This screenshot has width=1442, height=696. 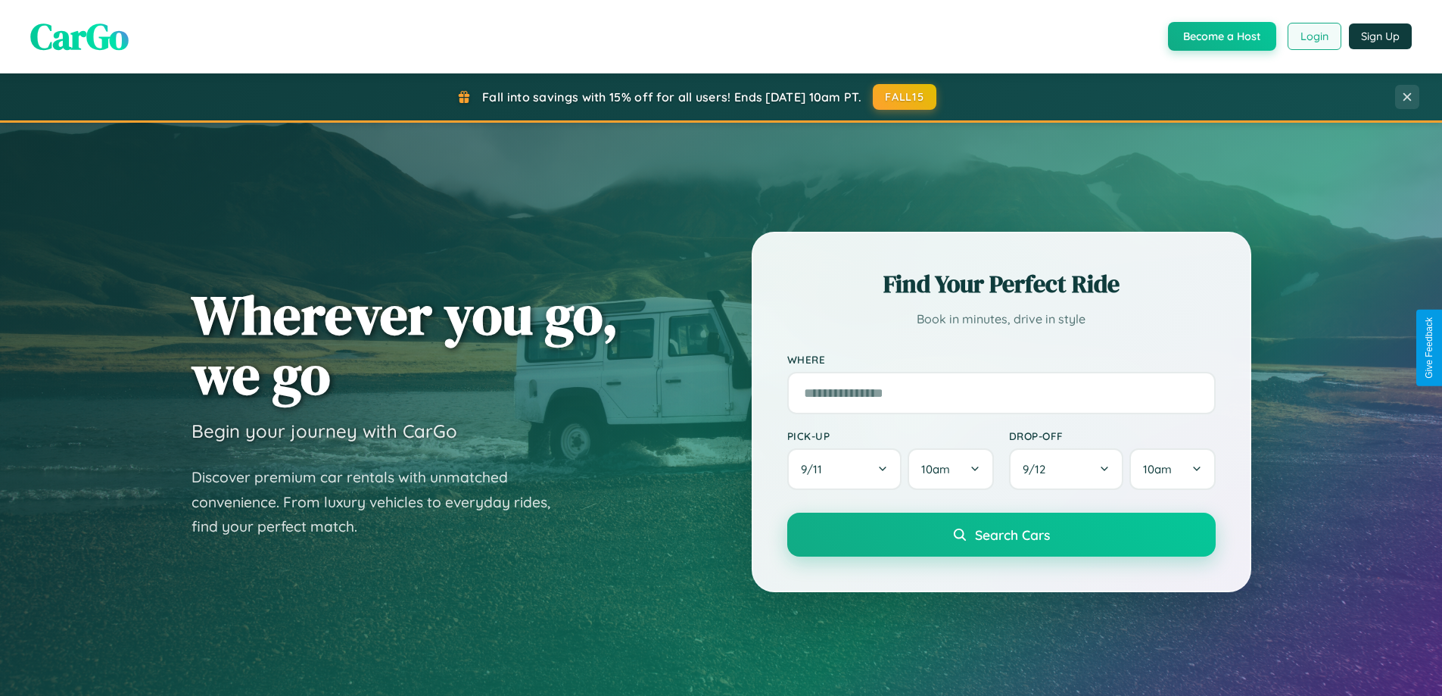 What do you see at coordinates (381, 502) in the screenshot?
I see `p: Discover premium car rentals with unmatched convenience. From luxury vehicles to everyday rides, ...` at bounding box center [381, 502].